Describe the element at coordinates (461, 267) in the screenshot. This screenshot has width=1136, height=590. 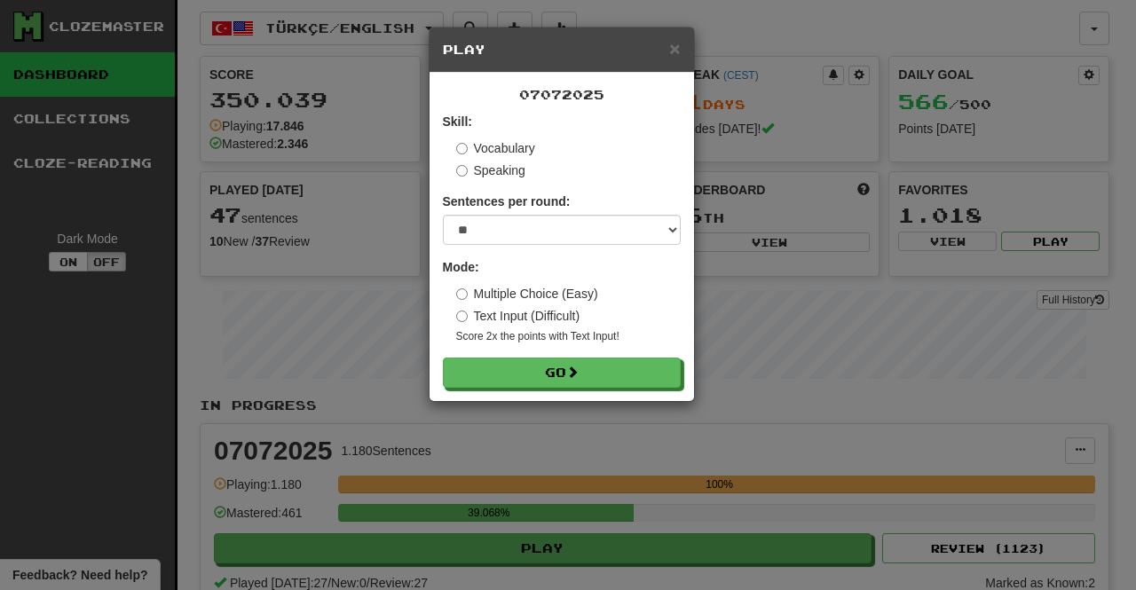
I see `strong: Mode:` at that location.